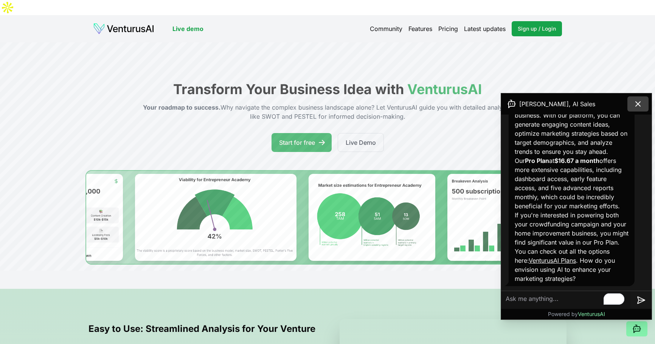  What do you see at coordinates (537, 161) in the screenshot?
I see `strong: Pro Plan` at bounding box center [537, 161].